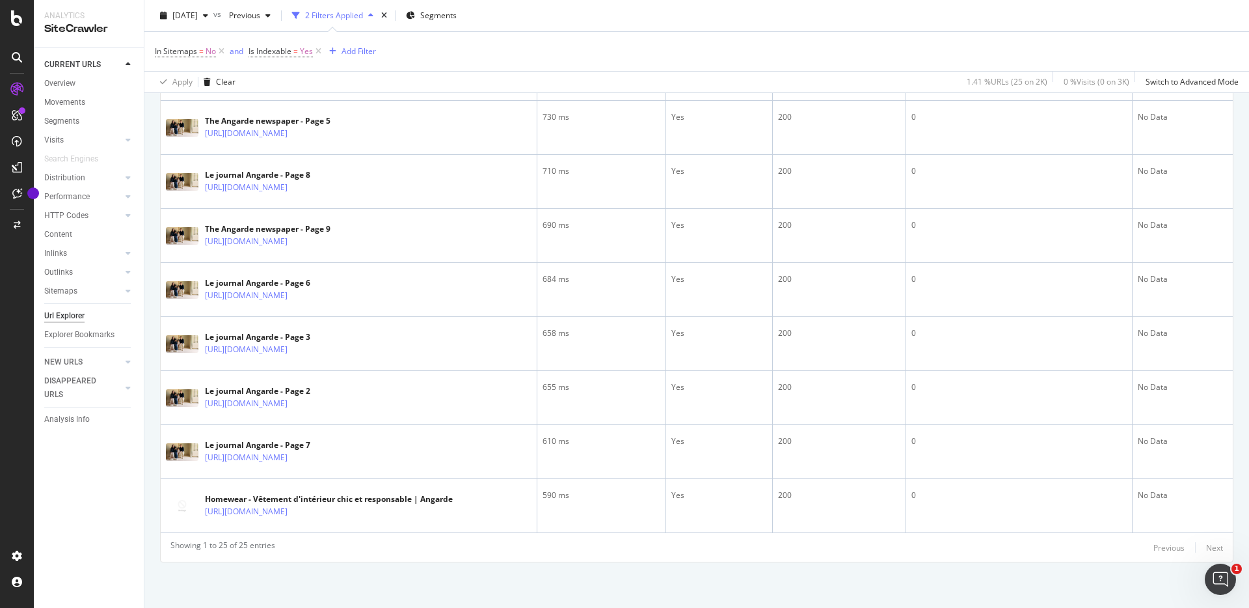 The height and width of the screenshot is (608, 1249). I want to click on div: Segments, so click(62, 121).